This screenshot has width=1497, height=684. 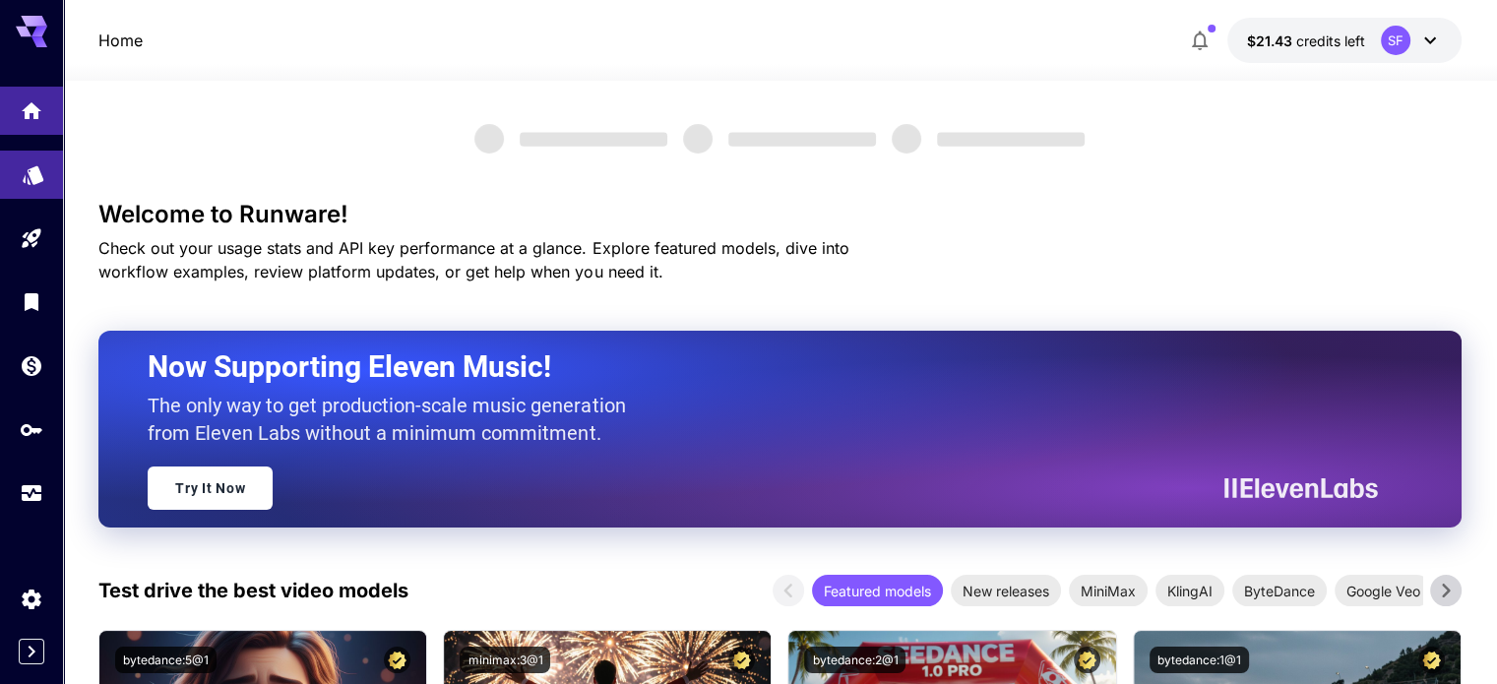 I want to click on div: MiniMax, so click(x=1108, y=590).